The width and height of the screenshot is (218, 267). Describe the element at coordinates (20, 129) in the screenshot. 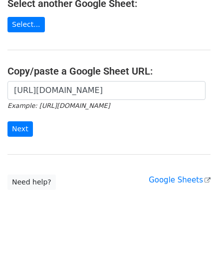

I see `input: Next` at that location.